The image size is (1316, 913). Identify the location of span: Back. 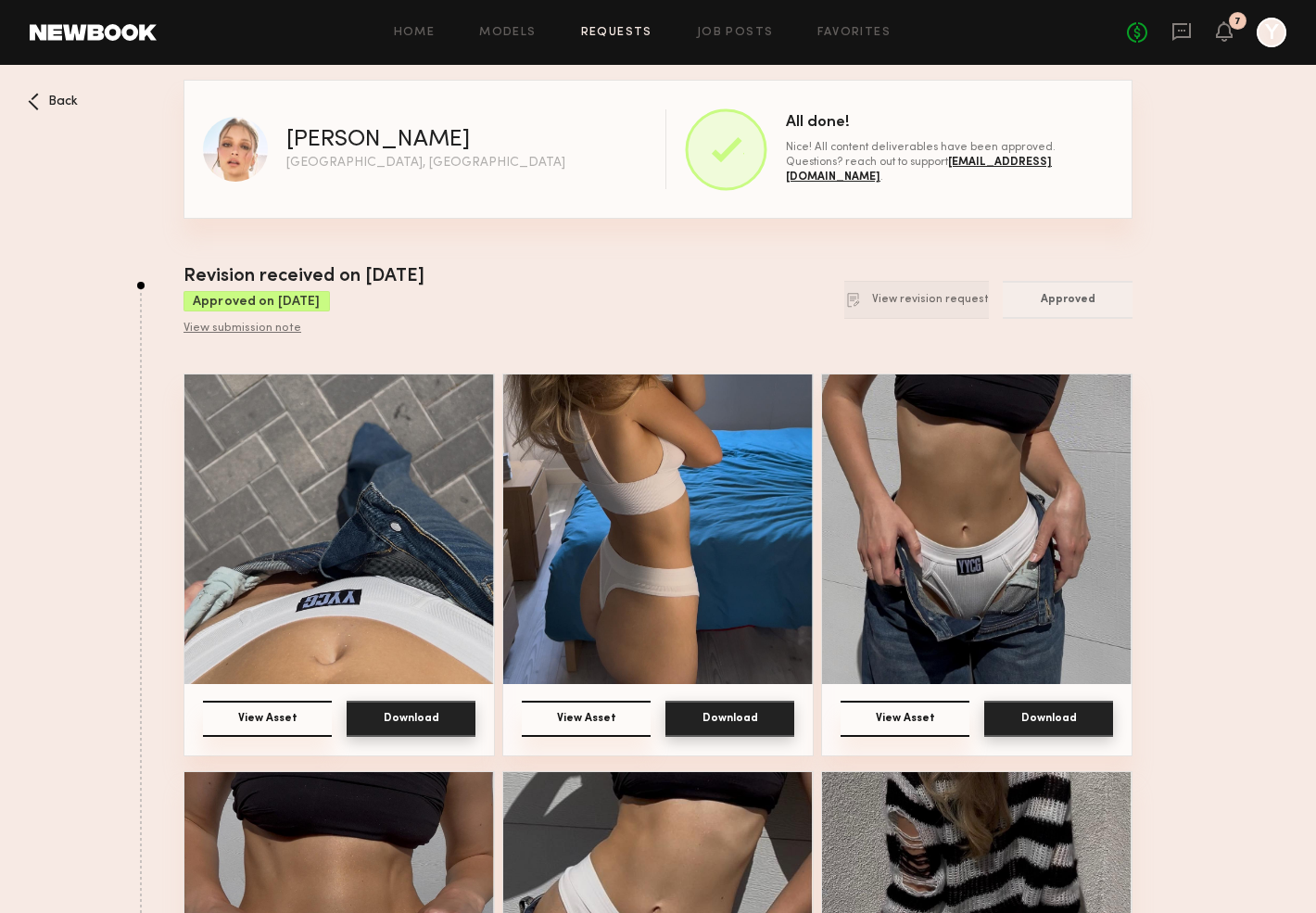
(63, 102).